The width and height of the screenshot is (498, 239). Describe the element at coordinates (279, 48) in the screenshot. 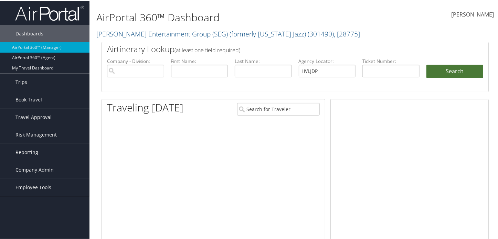

I see `h2: Airtinerary Lookup` at that location.